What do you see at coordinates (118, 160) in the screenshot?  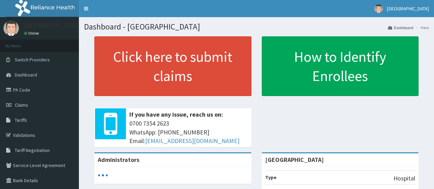 I see `b: Administrators` at bounding box center [118, 160].